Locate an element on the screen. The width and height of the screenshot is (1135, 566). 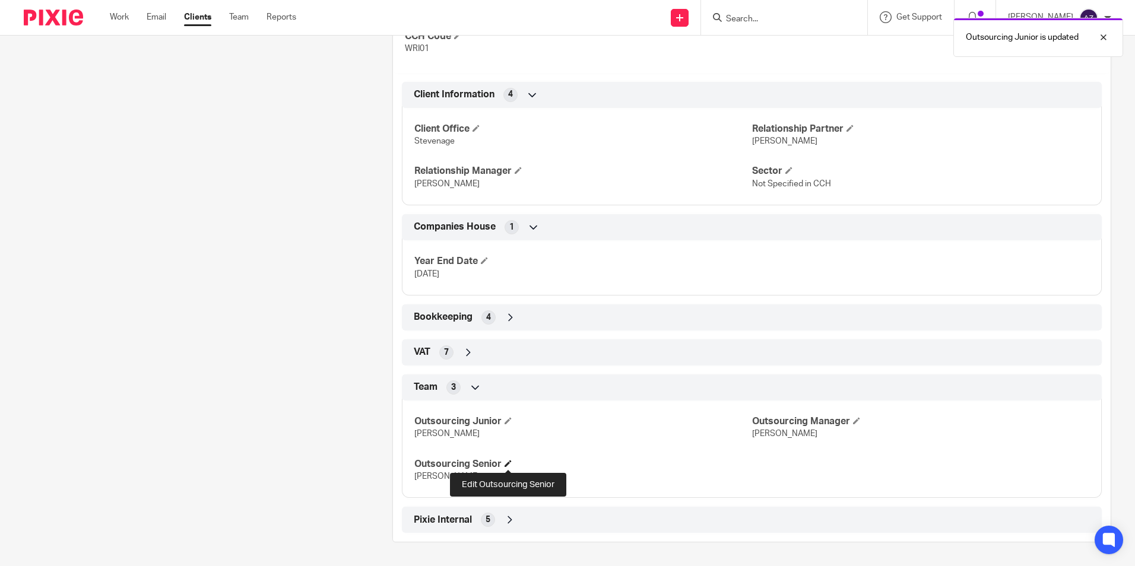
a: Clients is located at coordinates (198, 17).